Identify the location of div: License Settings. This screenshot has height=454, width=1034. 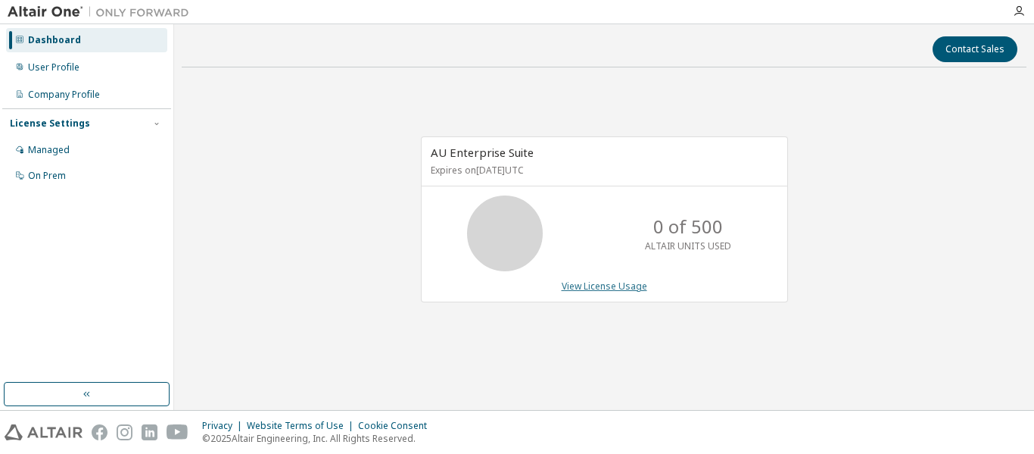
(50, 123).